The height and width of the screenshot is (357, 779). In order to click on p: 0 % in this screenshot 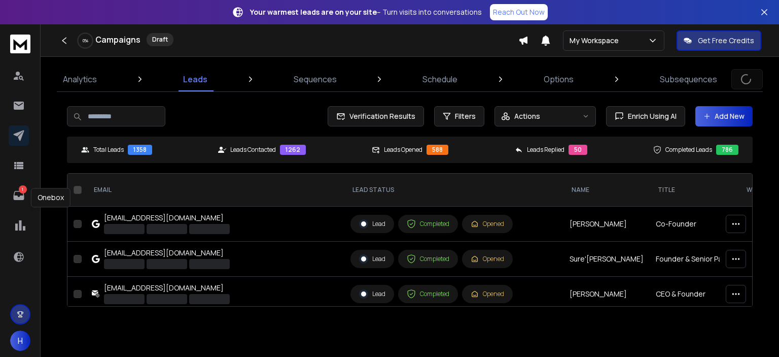, I will do `click(85, 41)`.